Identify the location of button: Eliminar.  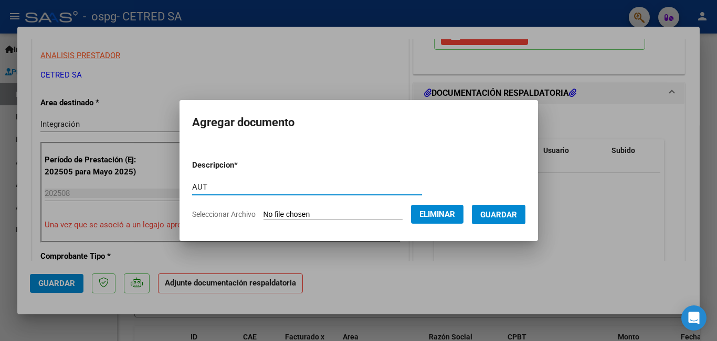
(437, 215).